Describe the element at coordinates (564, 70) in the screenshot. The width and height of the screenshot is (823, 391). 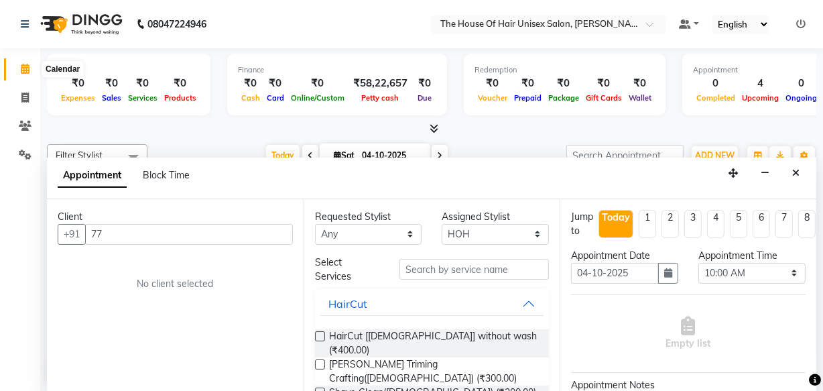
I see `div: Redemption` at that location.